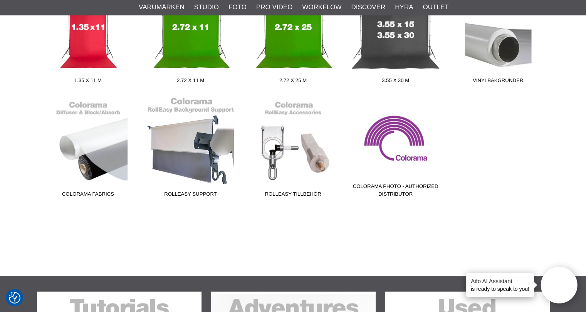  Describe the element at coordinates (237, 7) in the screenshot. I see `a: Foto` at that location.